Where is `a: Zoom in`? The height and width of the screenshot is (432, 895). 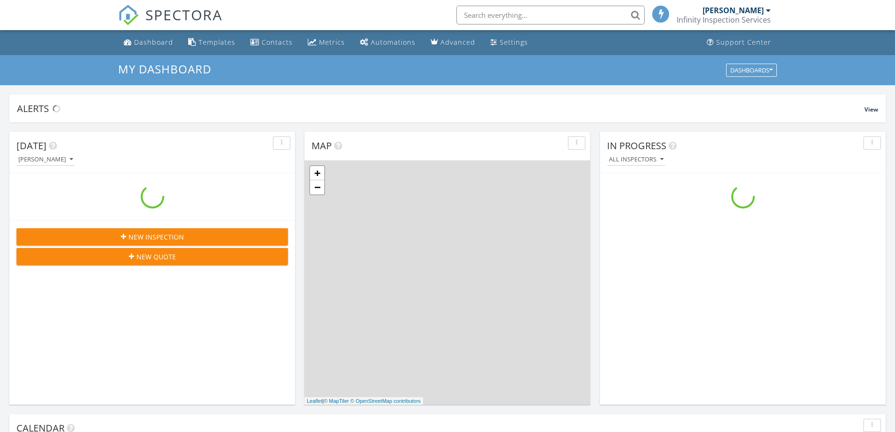 a: Zoom in is located at coordinates (317, 173).